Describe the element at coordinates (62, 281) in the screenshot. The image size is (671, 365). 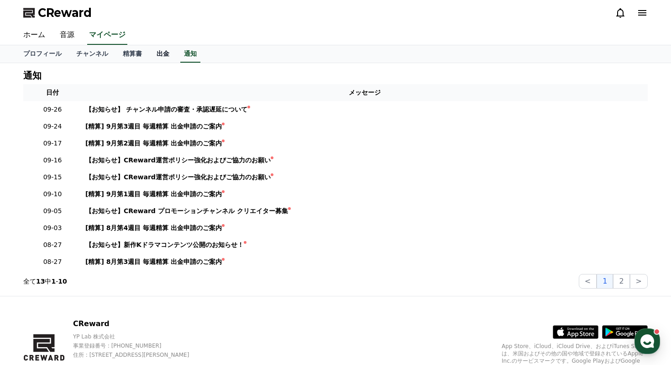
I see `strong: 10` at that location.